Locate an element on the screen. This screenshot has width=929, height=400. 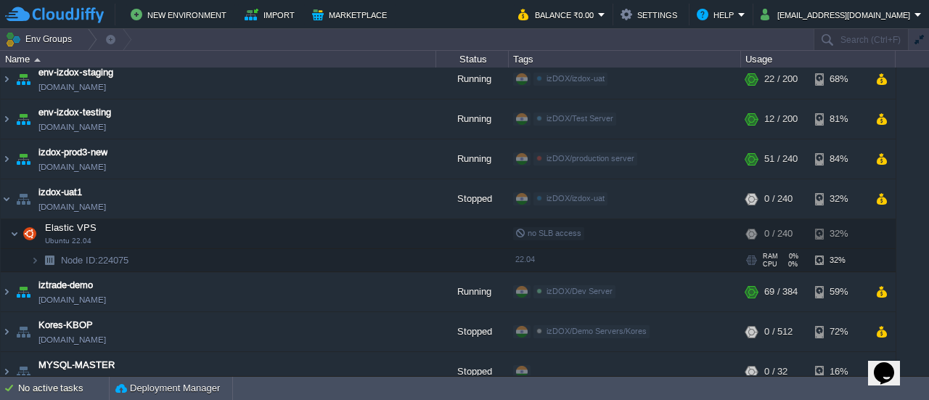
a: izdox-prod3-new is located at coordinates (73, 152).